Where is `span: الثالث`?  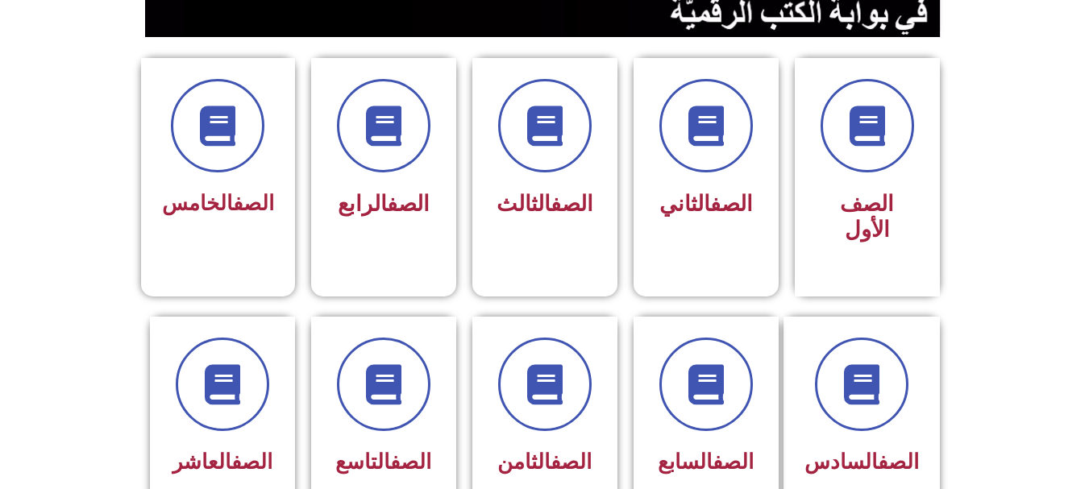
span: الثالث is located at coordinates (545, 204).